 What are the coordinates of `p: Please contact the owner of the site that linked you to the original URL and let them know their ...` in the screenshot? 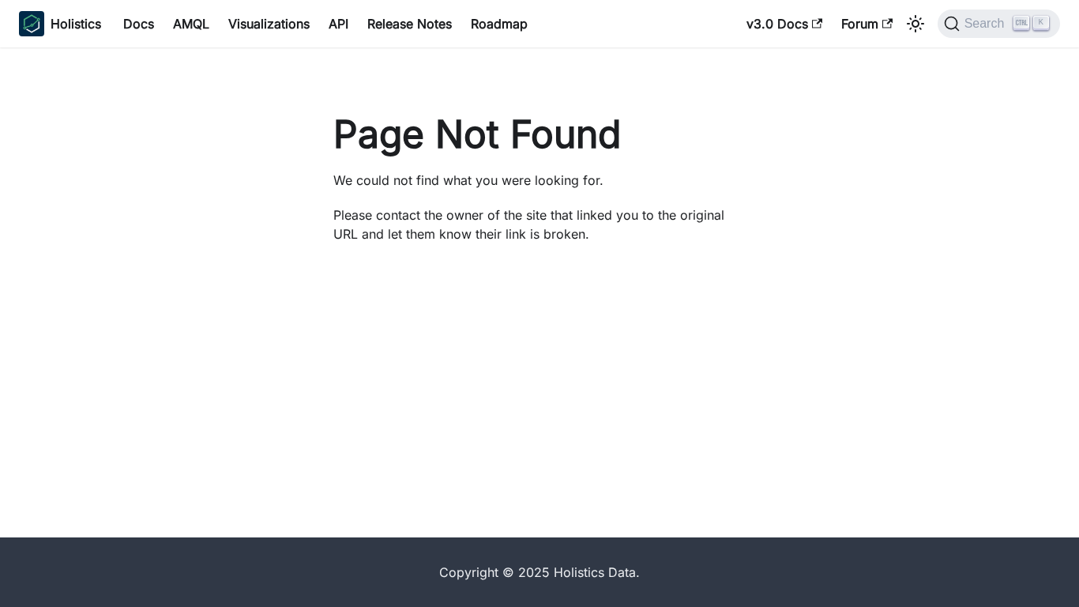 It's located at (540, 224).